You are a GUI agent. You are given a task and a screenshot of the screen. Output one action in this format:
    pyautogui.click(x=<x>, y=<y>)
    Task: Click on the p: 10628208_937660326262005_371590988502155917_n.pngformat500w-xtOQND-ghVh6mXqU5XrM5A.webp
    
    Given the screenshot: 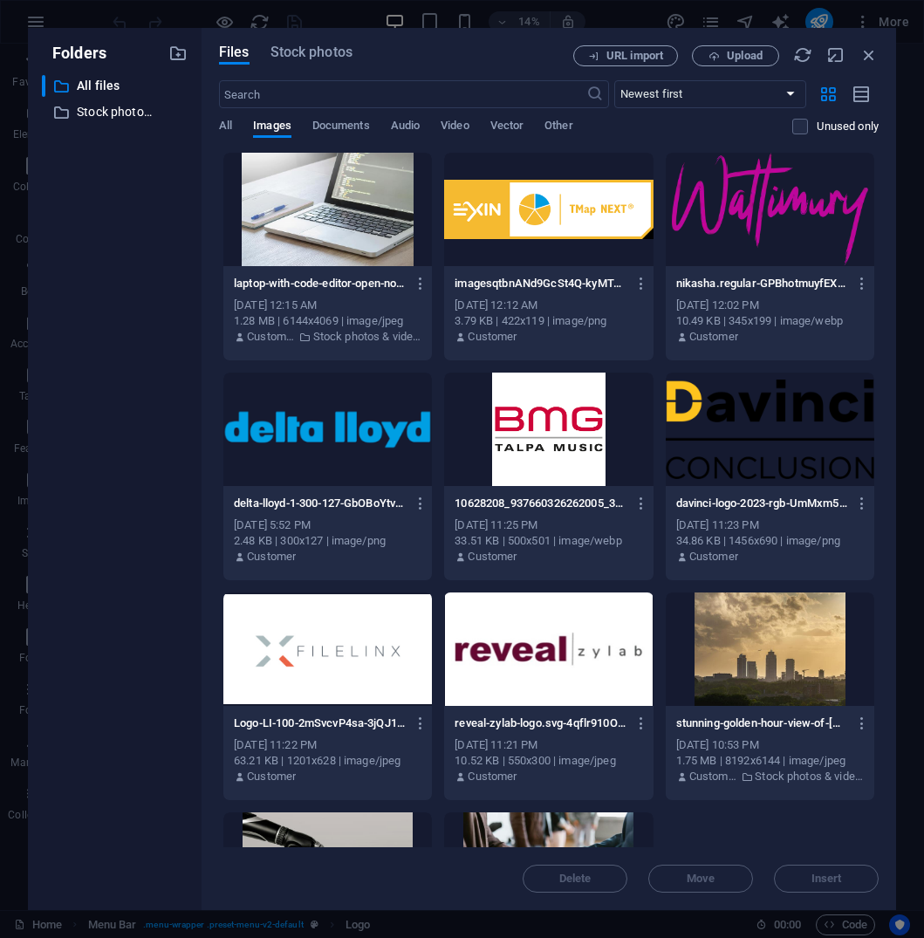 What is the action you would take?
    pyautogui.click(x=540, y=504)
    